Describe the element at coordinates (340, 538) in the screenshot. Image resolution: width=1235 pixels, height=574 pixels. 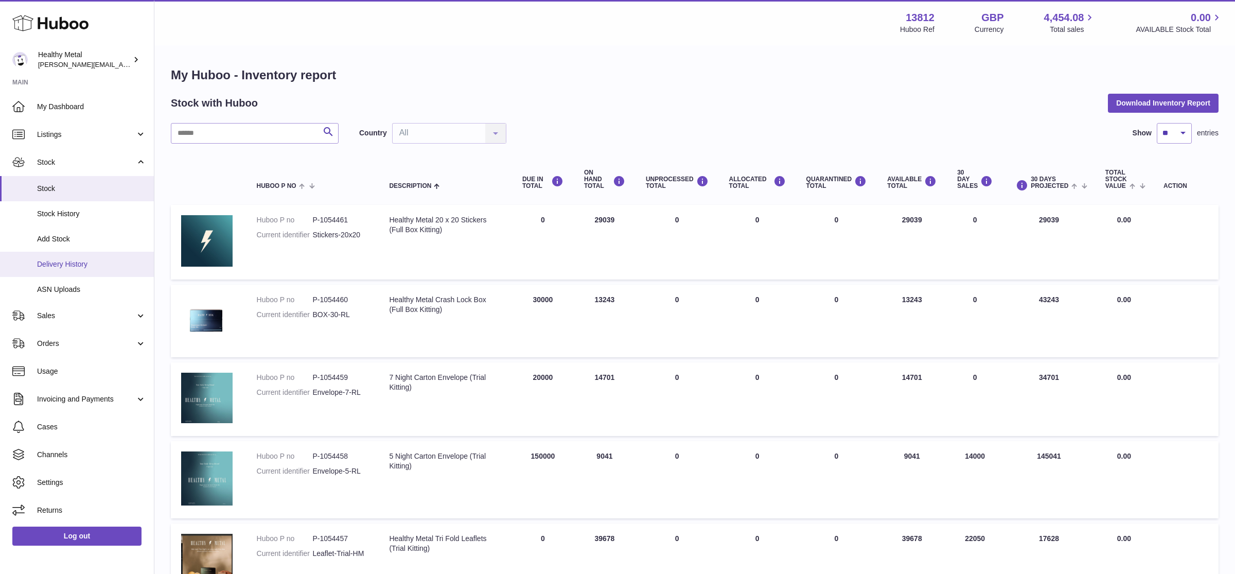
I see `dd: P-1054457` at that location.